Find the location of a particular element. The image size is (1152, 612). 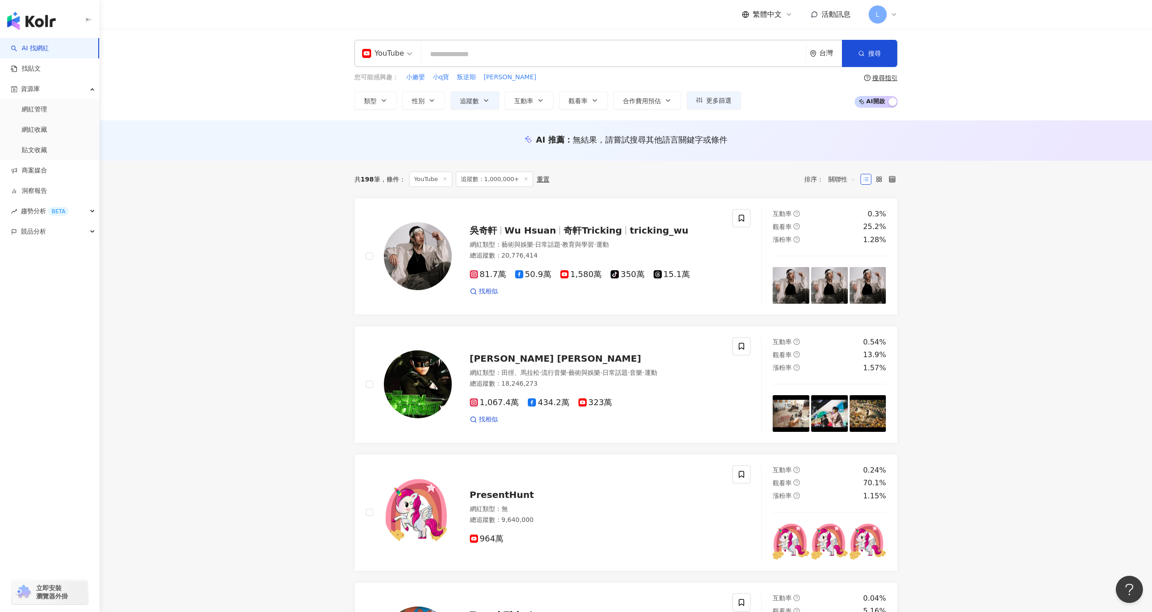

img: logo is located at coordinates (31, 21).